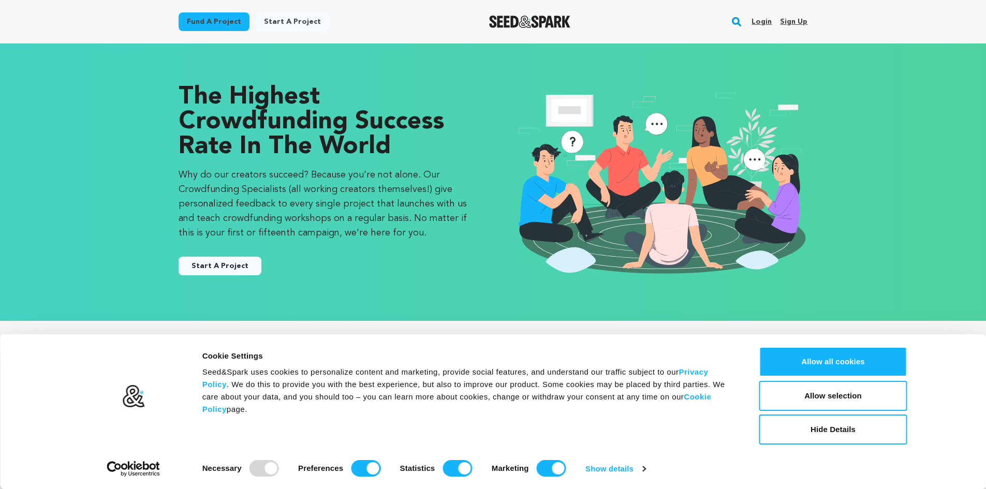 Image resolution: width=986 pixels, height=489 pixels. Describe the element at coordinates (833, 430) in the screenshot. I see `button: Hide Details` at that location.